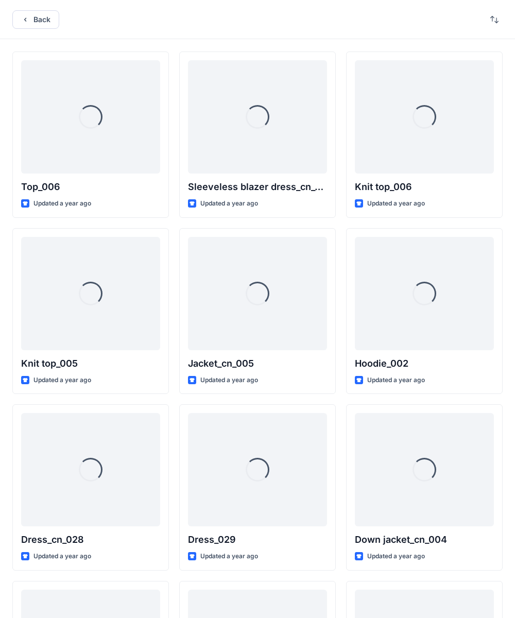 Image resolution: width=515 pixels, height=618 pixels. Describe the element at coordinates (257, 364) in the screenshot. I see `p: Jacket_cn_005` at that location.